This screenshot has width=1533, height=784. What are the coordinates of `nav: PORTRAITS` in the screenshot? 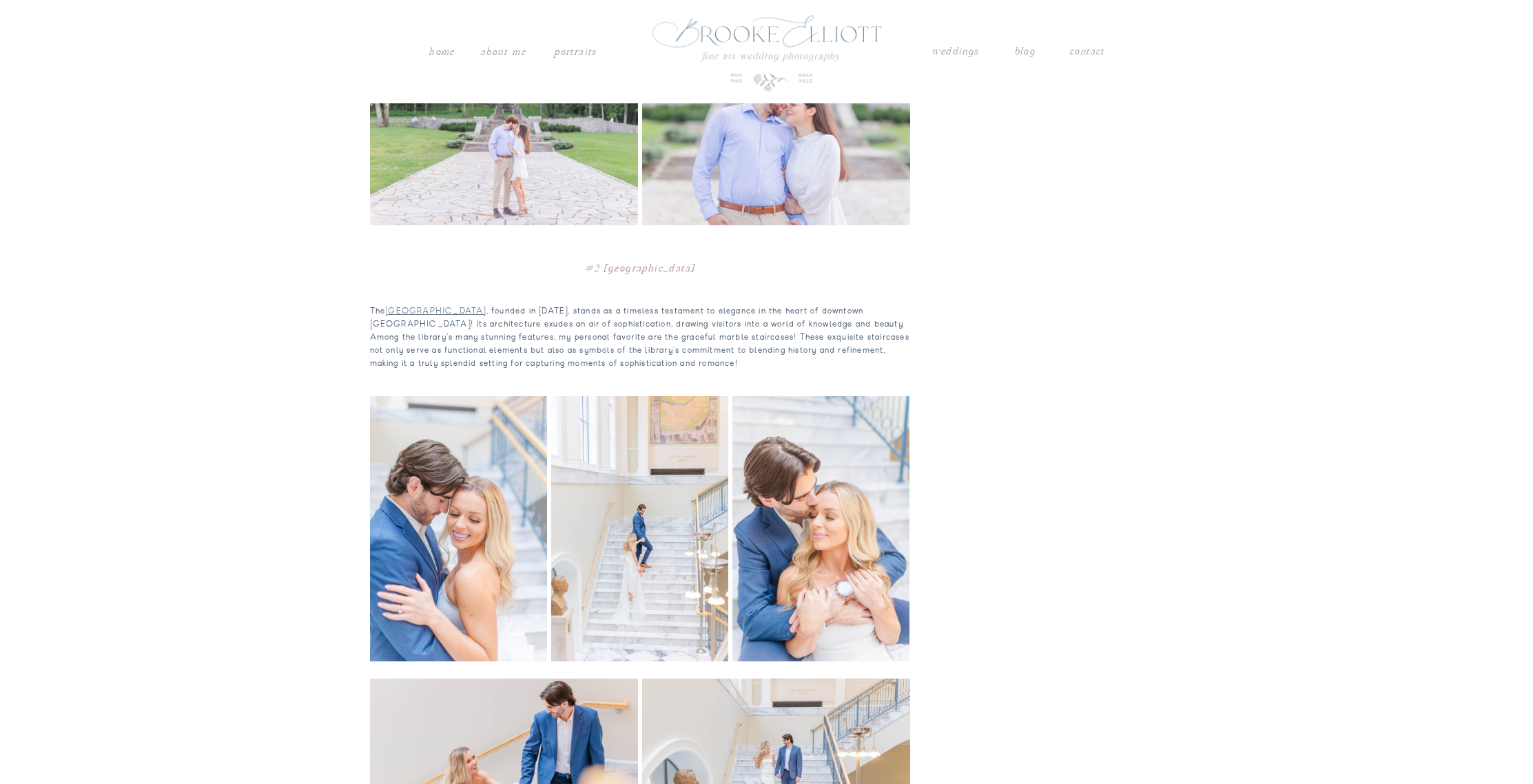 It's located at (575, 50).